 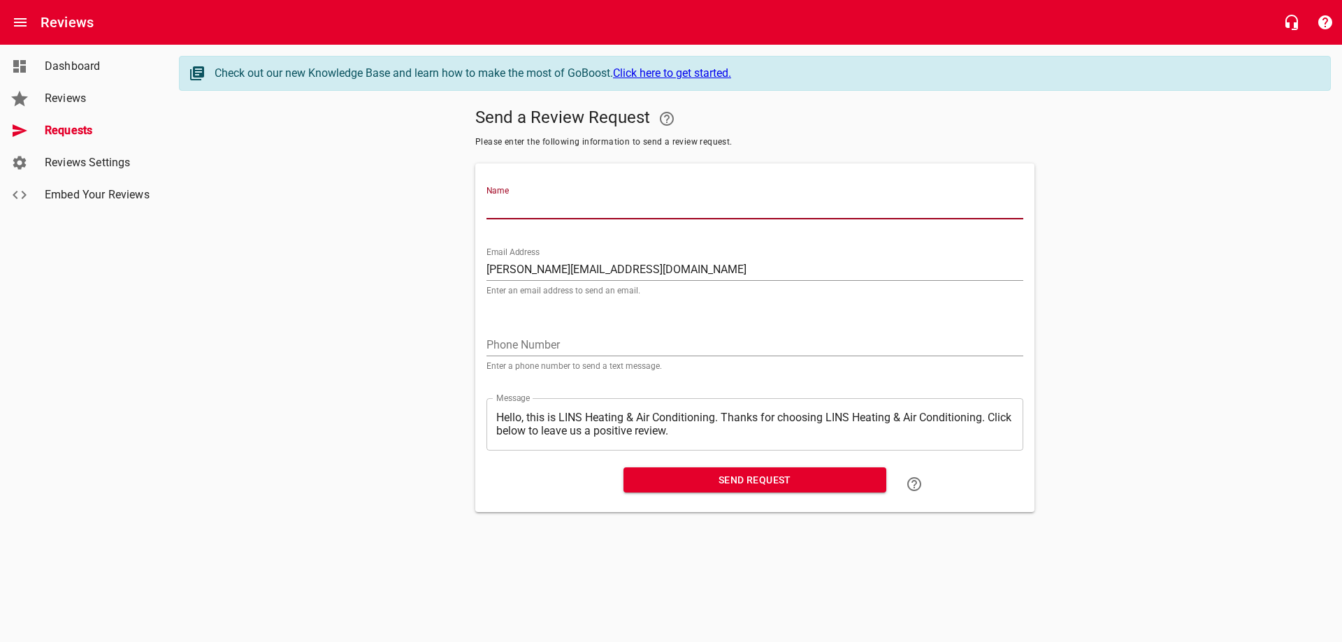 What do you see at coordinates (1292, 22) in the screenshot?
I see `button: Live Chat` at bounding box center [1292, 22].